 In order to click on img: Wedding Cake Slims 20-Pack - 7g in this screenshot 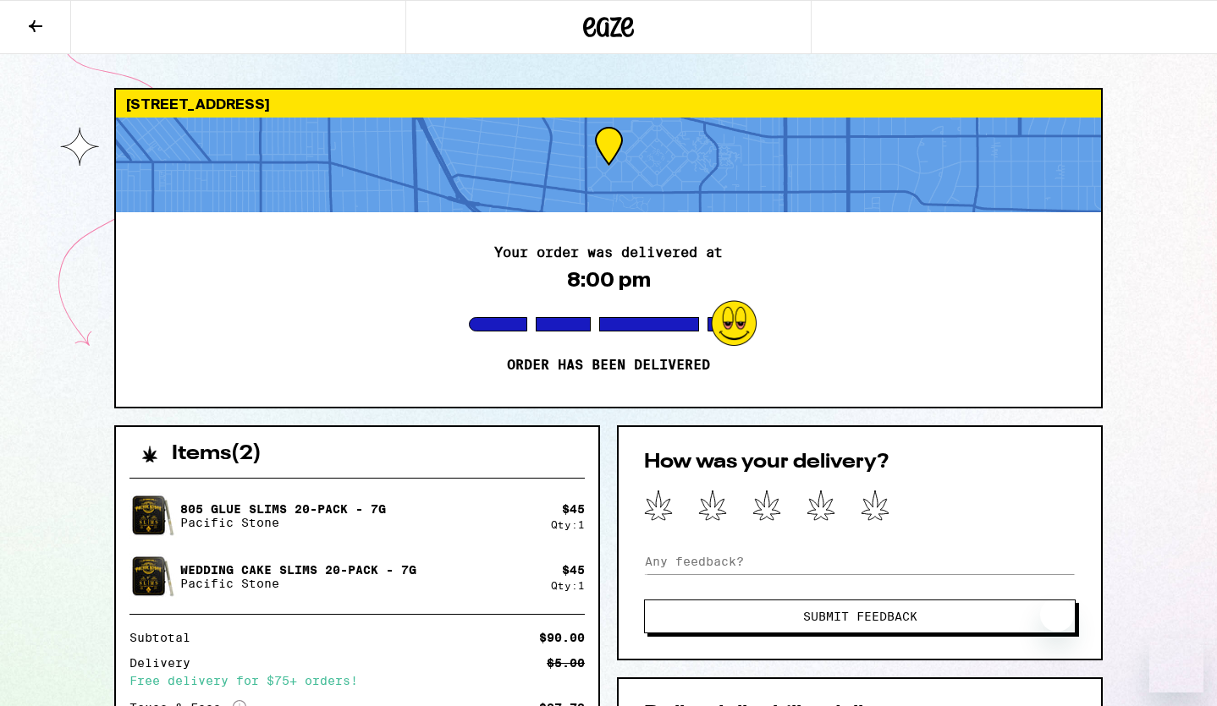, I will do `click(153, 577)`.